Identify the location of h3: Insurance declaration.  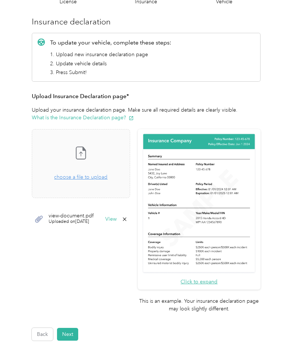
(146, 22).